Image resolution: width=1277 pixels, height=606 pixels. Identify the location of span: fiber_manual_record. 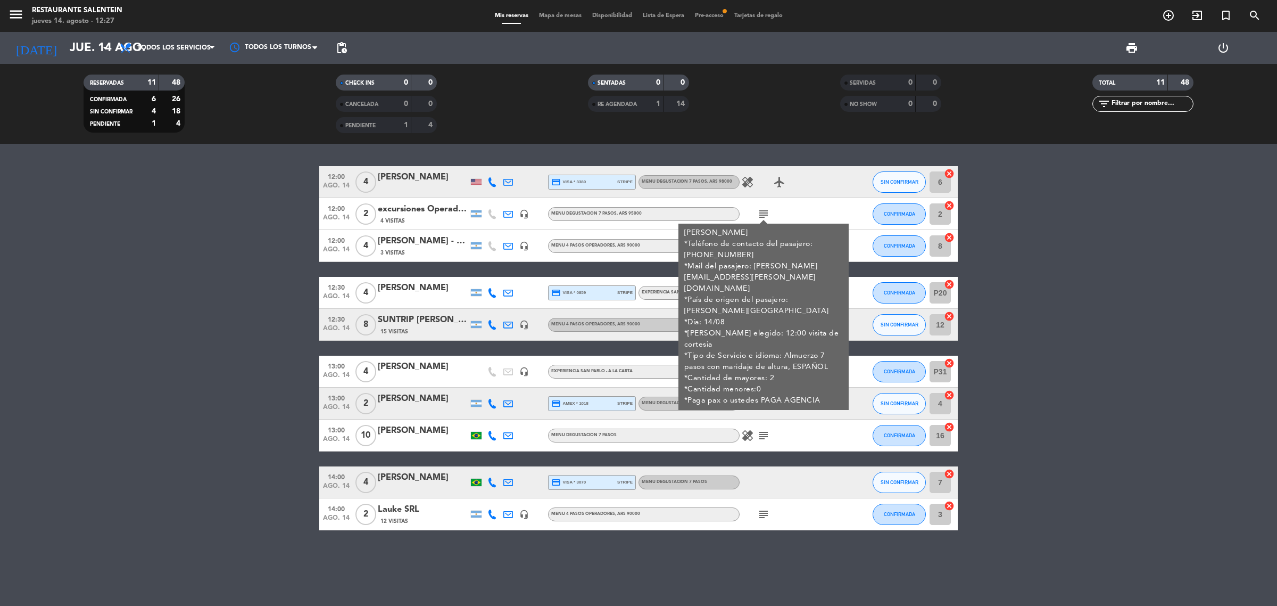
(725, 11).